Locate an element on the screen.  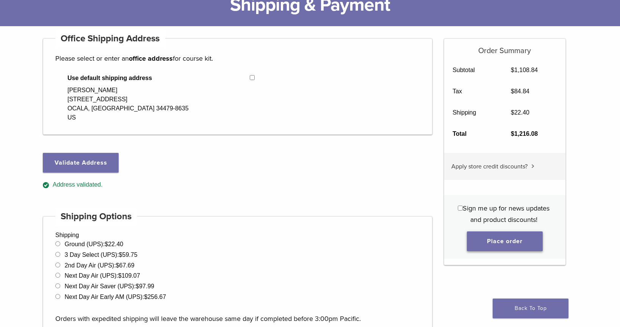
bdi: 1,108.84 is located at coordinates (524, 70).